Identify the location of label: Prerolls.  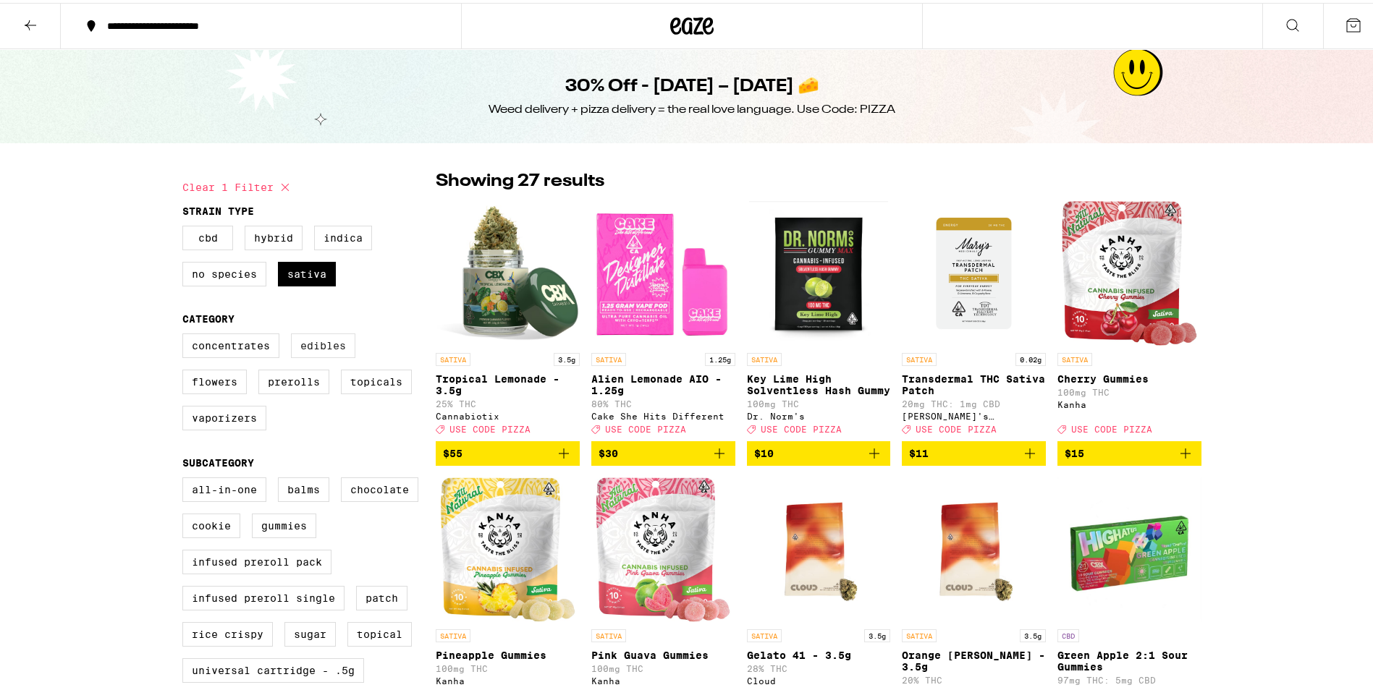
(294, 379).